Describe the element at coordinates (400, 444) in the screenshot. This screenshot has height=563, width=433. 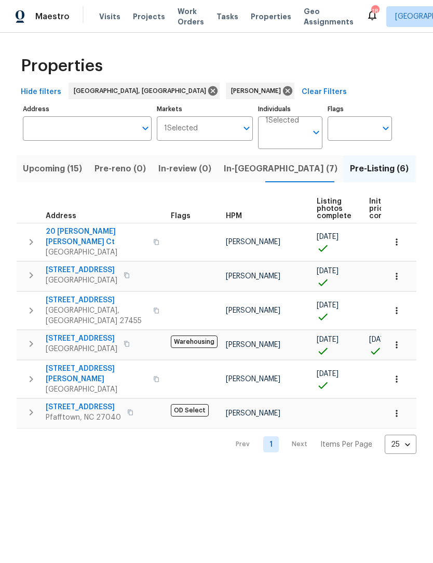
I see `div: 25` at that location.